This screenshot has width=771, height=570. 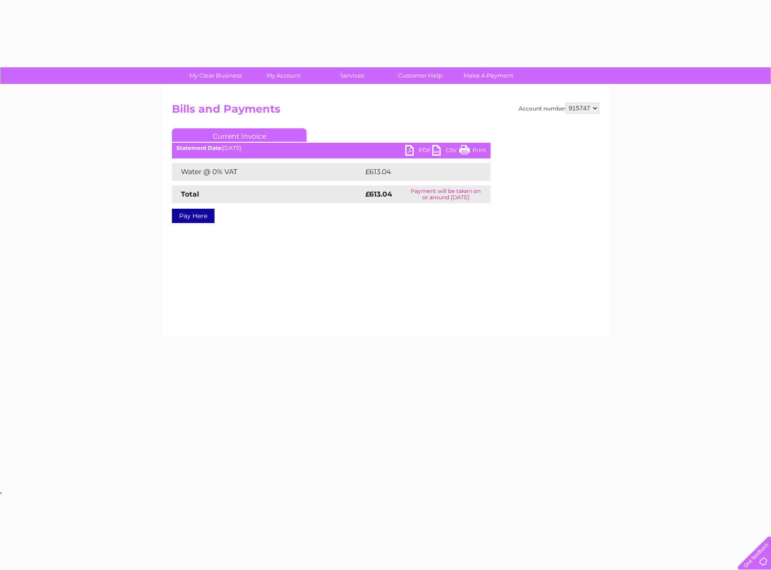 I want to click on a: Make A Payment, so click(x=488, y=75).